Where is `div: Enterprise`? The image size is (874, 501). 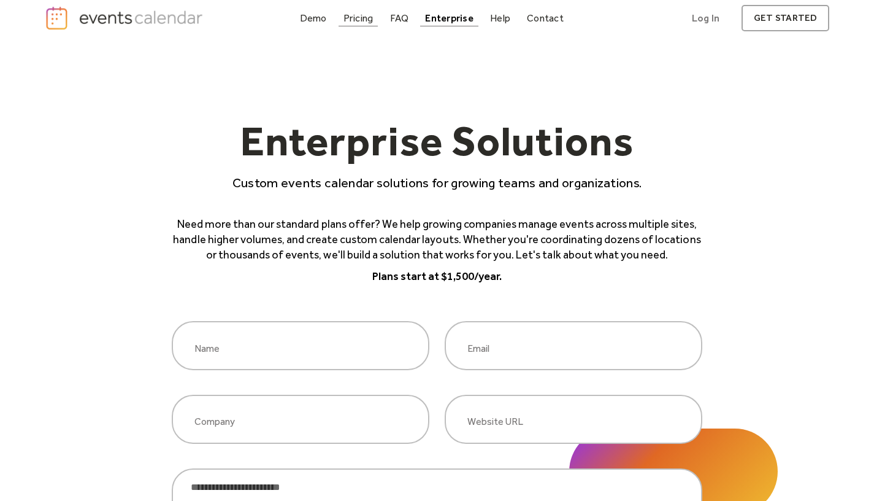 div: Enterprise is located at coordinates (449, 18).